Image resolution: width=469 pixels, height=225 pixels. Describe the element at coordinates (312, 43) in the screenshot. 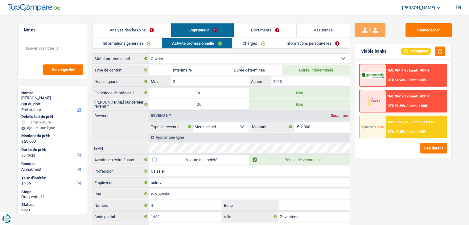

I see `a: Informations personnelles` at that location.